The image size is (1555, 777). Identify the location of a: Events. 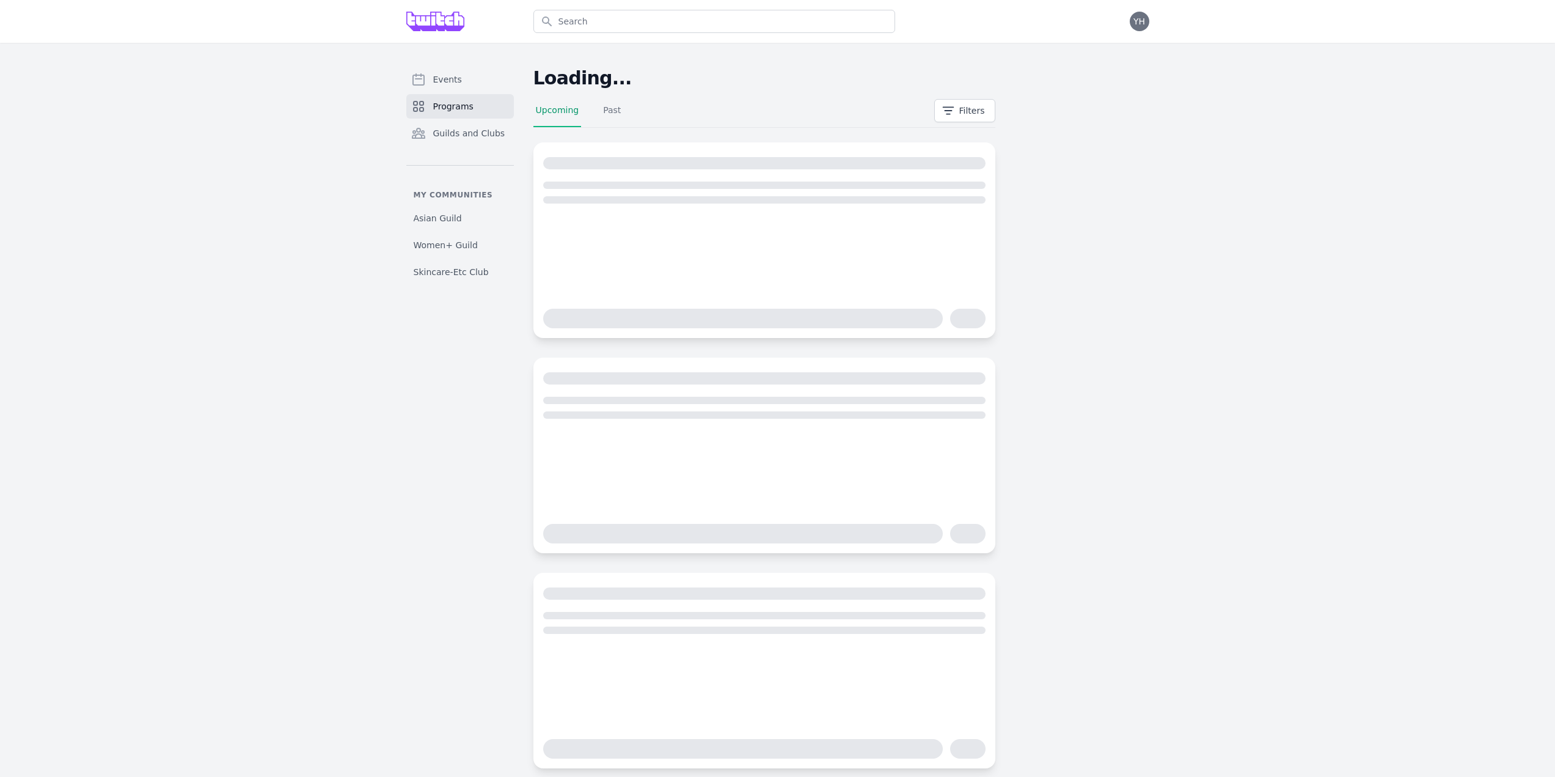
(460, 79).